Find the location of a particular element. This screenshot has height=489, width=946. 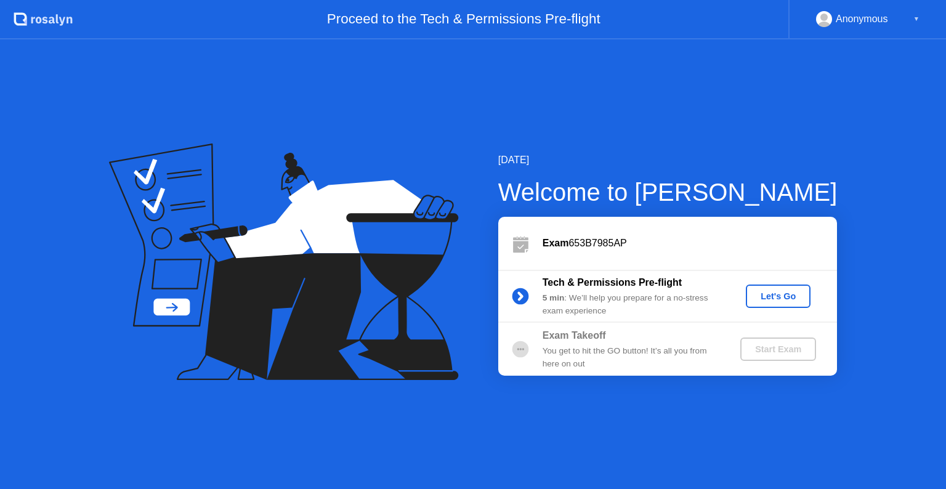

b: 5 min is located at coordinates (554, 297).